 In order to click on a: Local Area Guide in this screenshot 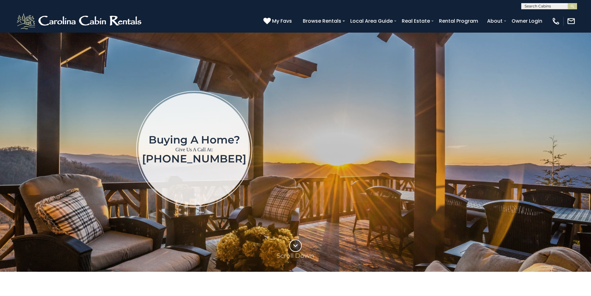, I will do `click(371, 21)`.